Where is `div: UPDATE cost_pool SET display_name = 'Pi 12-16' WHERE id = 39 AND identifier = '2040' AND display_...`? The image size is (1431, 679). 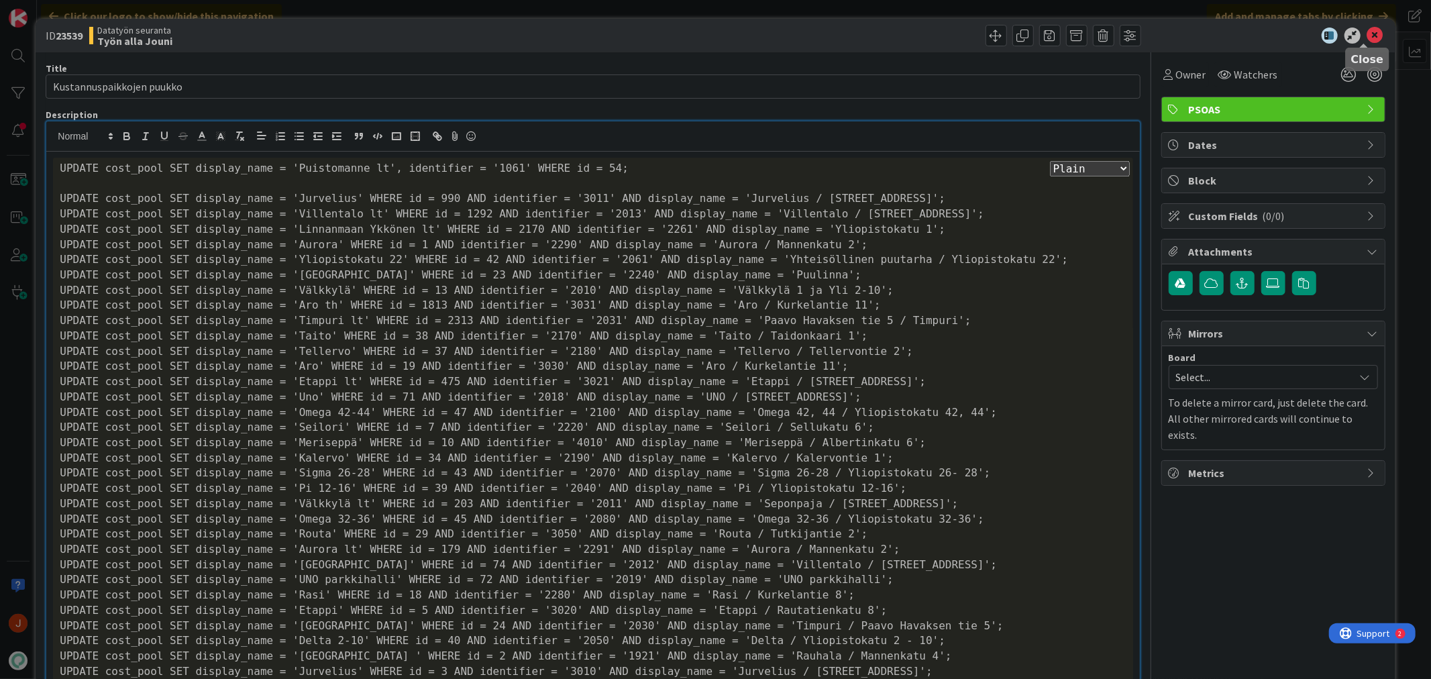 div: UPDATE cost_pool SET display_name = 'Pi 12-16' WHERE id = 39 AND identifier = '2040' AND display_... is located at coordinates (592, 488).